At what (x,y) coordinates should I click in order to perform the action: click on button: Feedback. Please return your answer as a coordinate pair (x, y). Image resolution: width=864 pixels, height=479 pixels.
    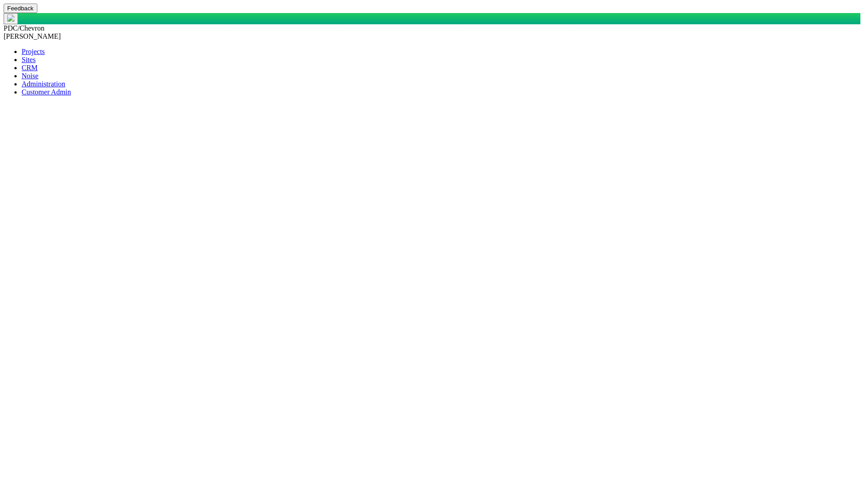
    Looking at the image, I should click on (20, 8).